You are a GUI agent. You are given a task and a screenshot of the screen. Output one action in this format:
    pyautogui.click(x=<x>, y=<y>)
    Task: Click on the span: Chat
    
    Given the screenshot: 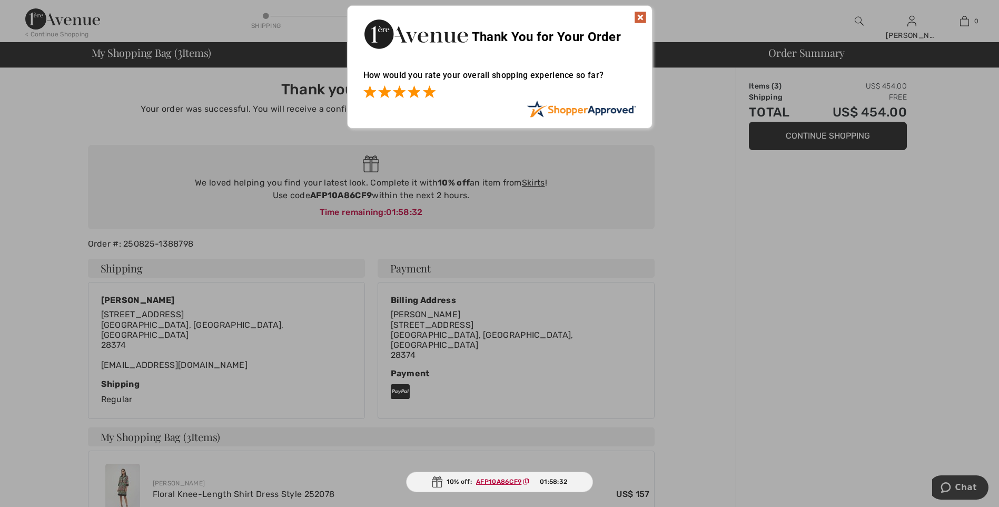 What is the action you would take?
    pyautogui.click(x=34, y=12)
    